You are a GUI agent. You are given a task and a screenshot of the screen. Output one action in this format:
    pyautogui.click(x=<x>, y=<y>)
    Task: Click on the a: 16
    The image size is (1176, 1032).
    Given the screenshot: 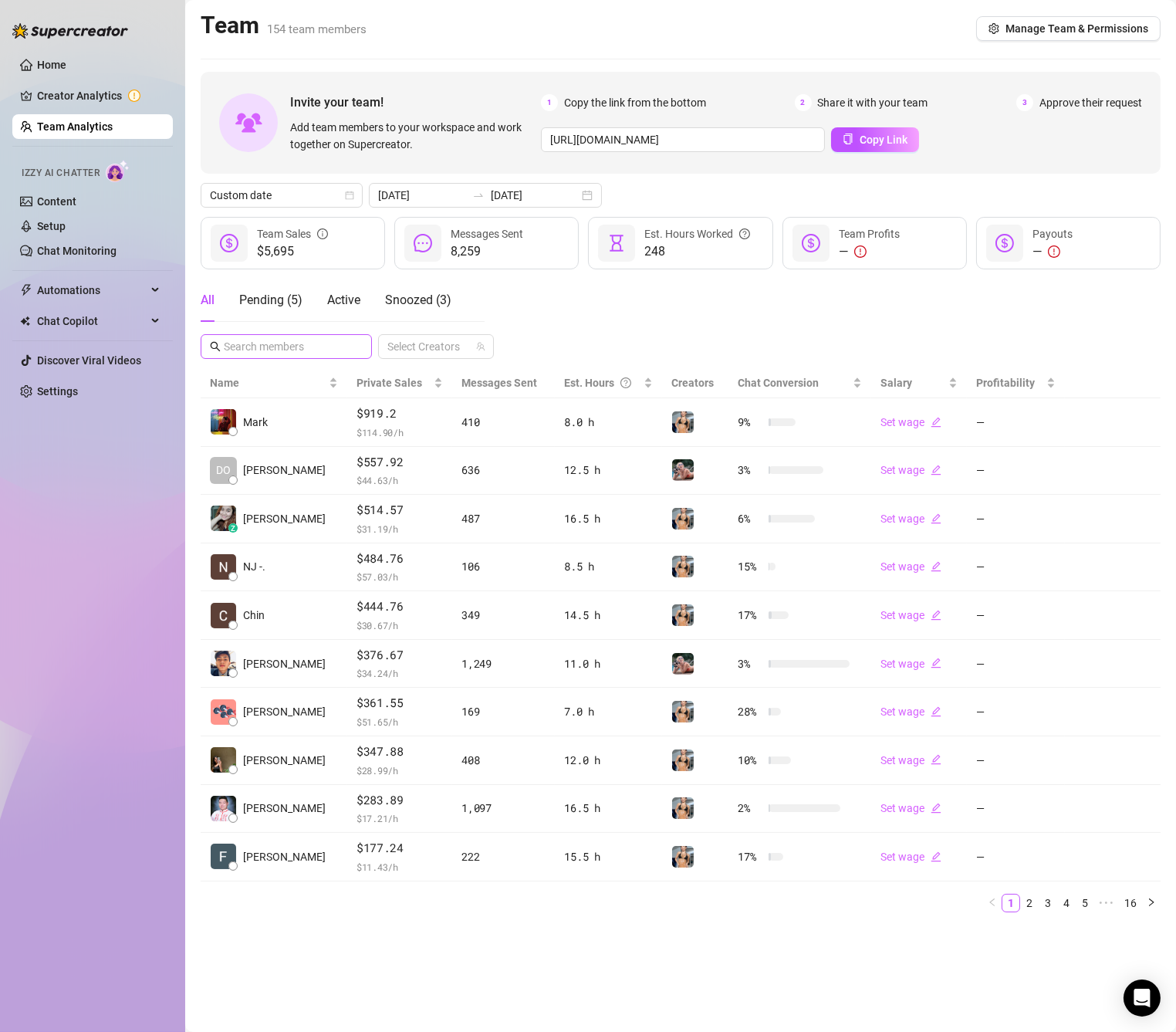 What is the action you would take?
    pyautogui.click(x=1131, y=903)
    